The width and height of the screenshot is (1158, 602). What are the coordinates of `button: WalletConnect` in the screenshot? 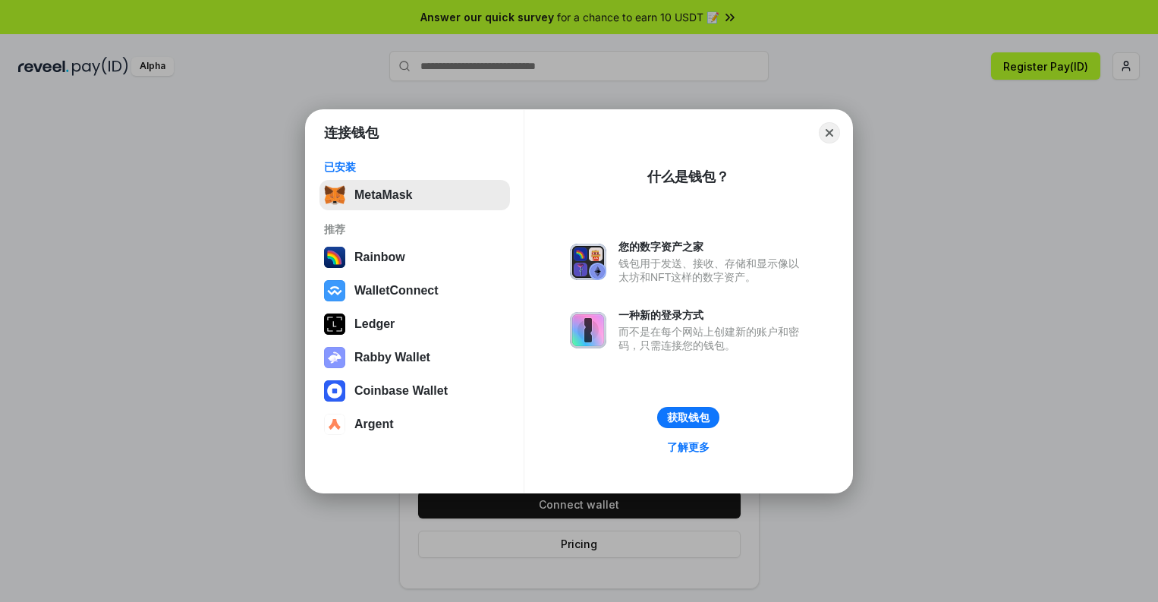 It's located at (414, 291).